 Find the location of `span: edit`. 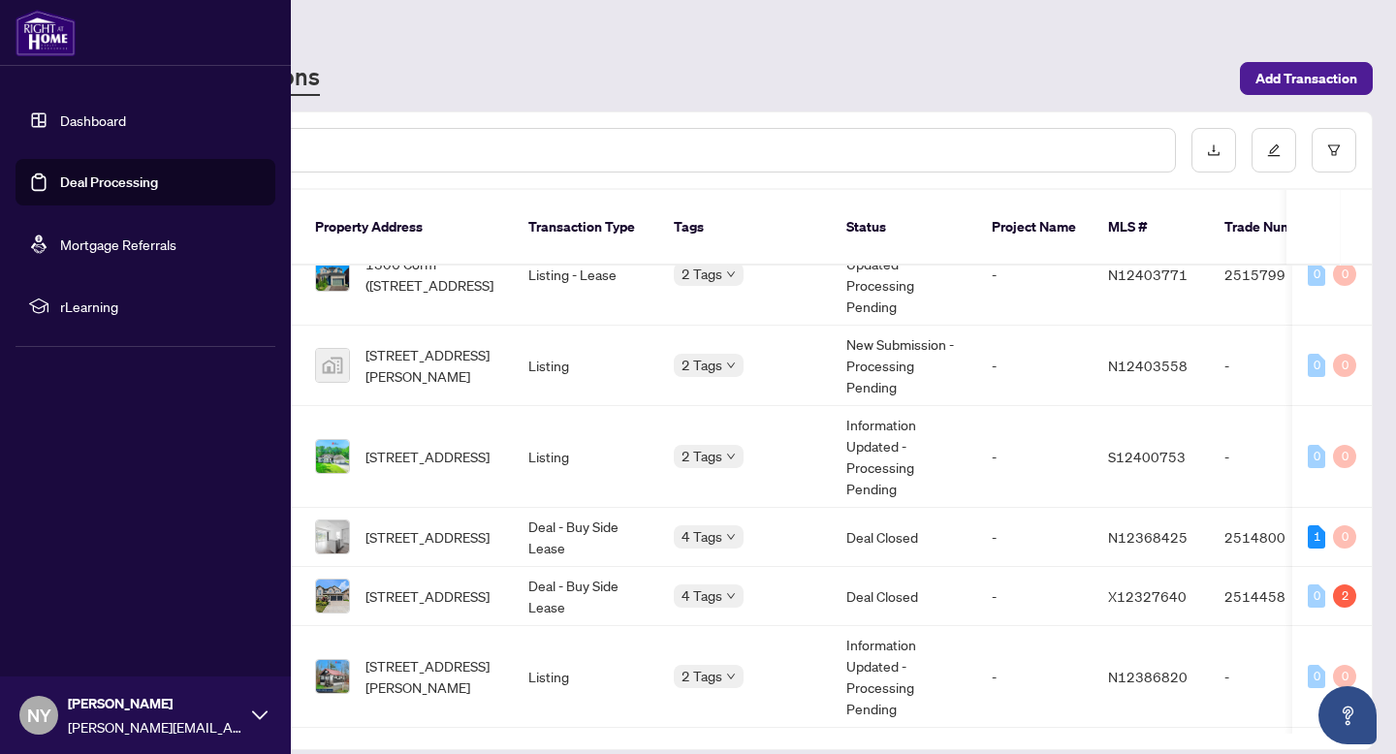

span: edit is located at coordinates (1274, 150).